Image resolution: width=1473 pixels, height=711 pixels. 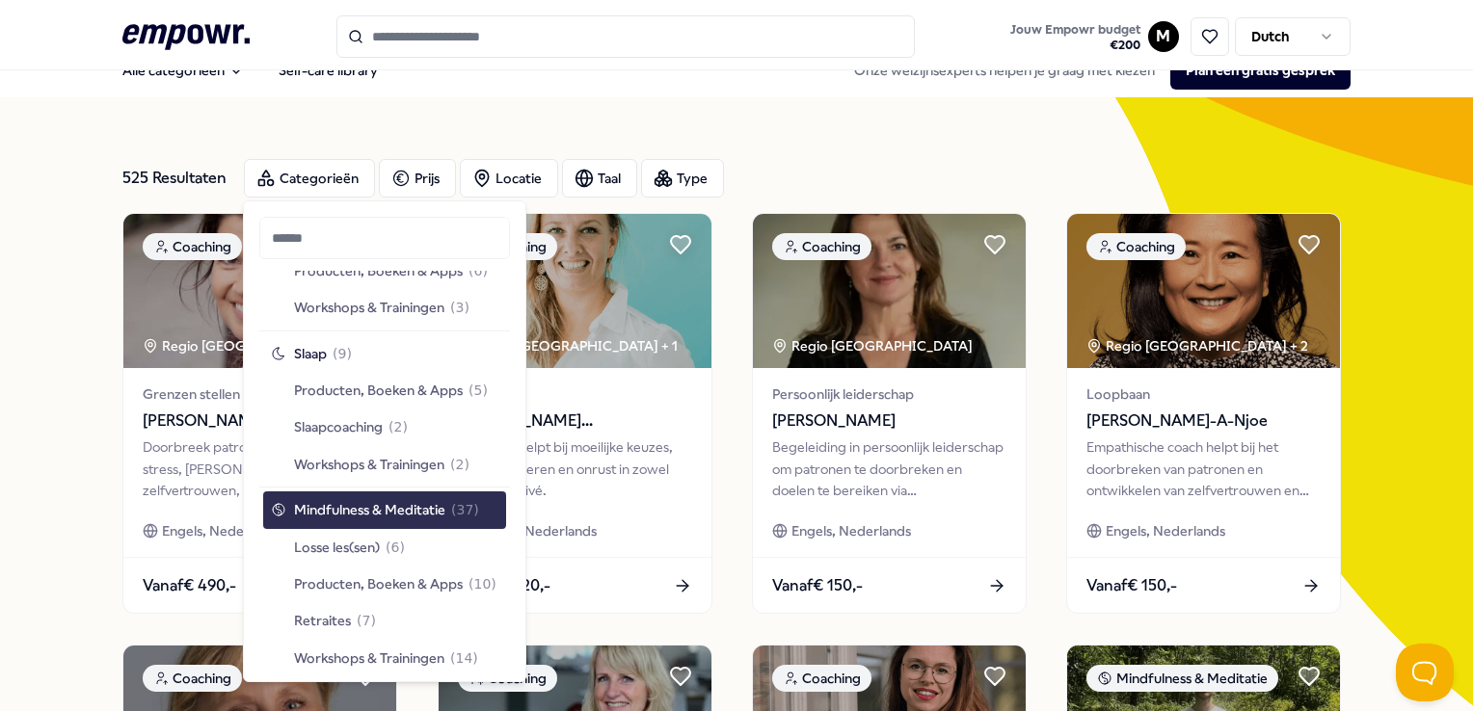 What do you see at coordinates (336, 547) in the screenshot?
I see `span: Losse les(sen)` at bounding box center [336, 547].